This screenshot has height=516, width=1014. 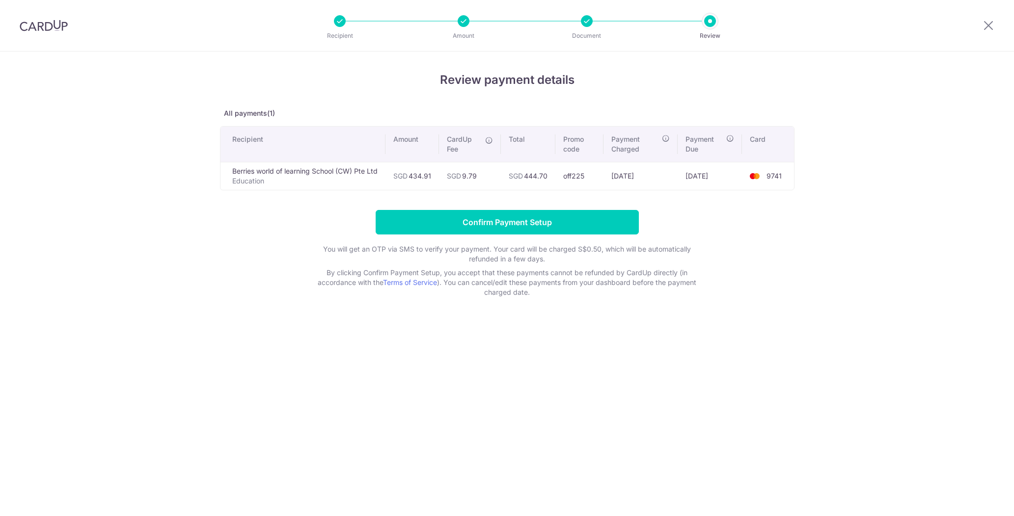 I want to click on th: Total, so click(x=528, y=144).